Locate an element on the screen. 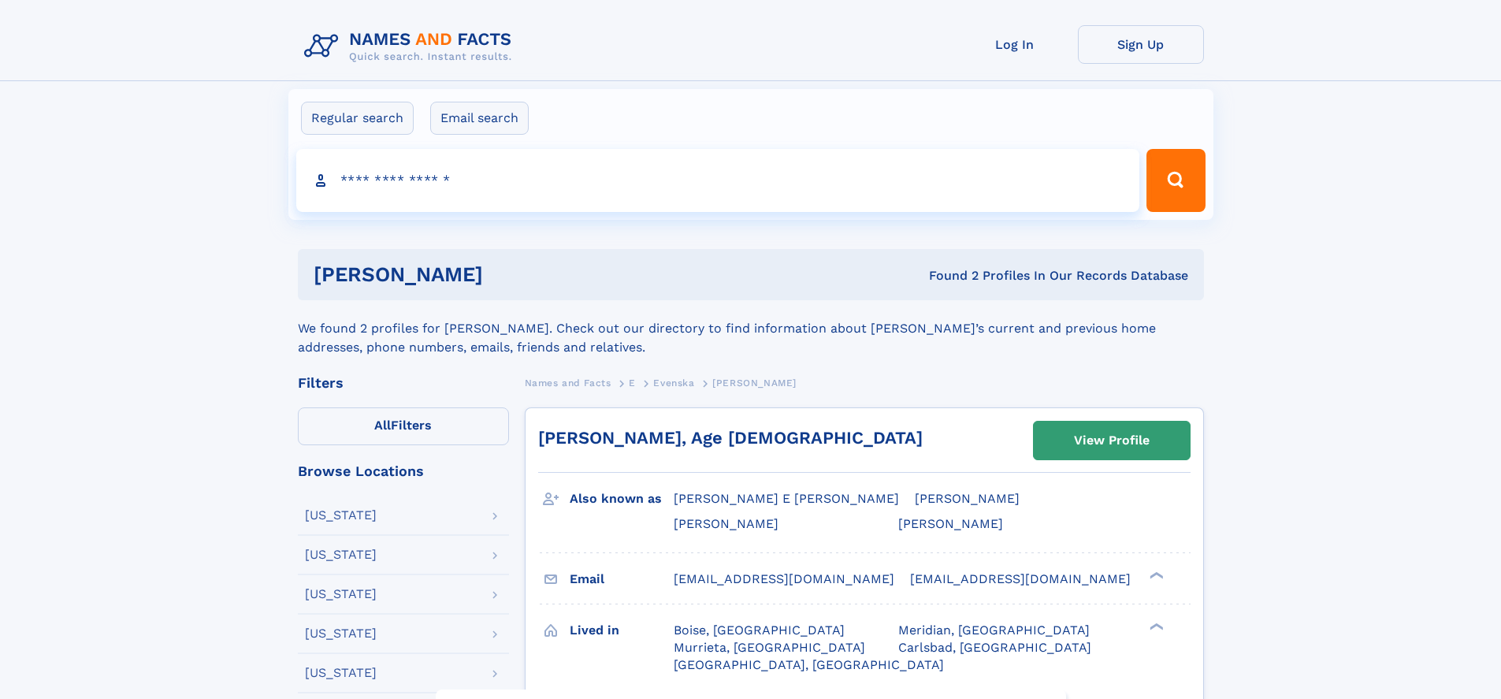 The width and height of the screenshot is (1501, 699). button: Search Button is located at coordinates (1176, 180).